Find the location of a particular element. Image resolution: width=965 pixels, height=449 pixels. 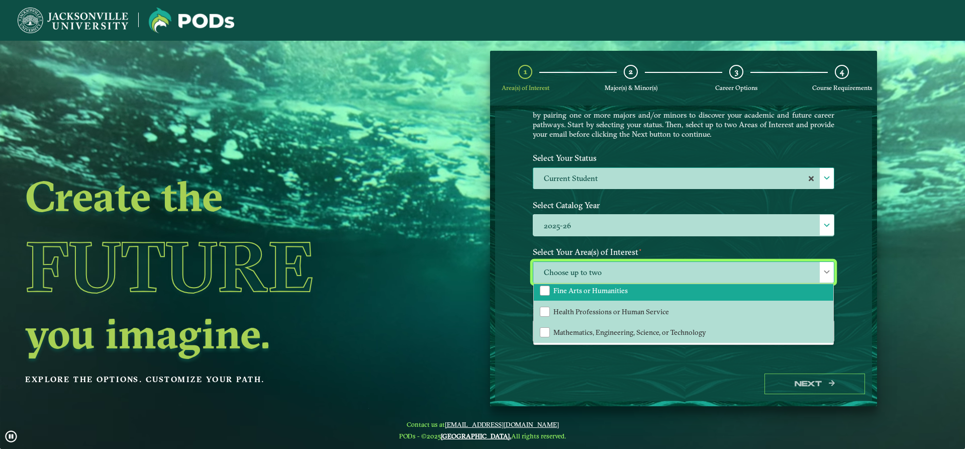

label: Select Catalog Year is located at coordinates (683, 205).